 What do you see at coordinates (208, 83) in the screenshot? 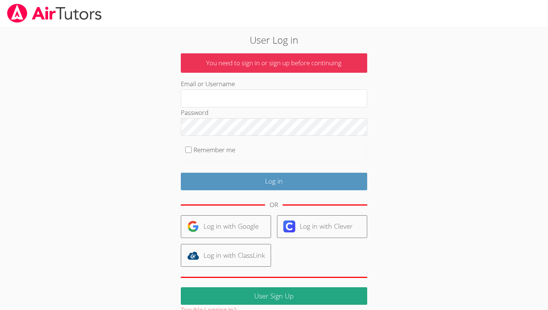
I see `label: Email or Username` at bounding box center [208, 83].